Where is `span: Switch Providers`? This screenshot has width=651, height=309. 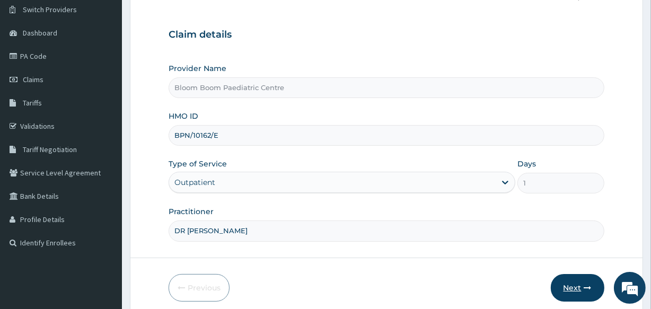
span: Switch Providers is located at coordinates (50, 10).